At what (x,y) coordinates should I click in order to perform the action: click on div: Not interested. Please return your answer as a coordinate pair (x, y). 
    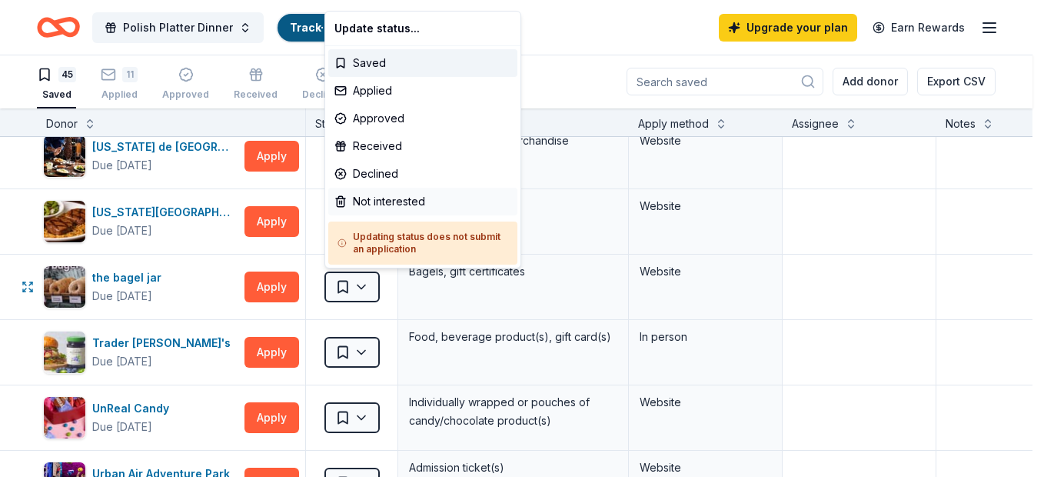
    Looking at the image, I should click on (423, 201).